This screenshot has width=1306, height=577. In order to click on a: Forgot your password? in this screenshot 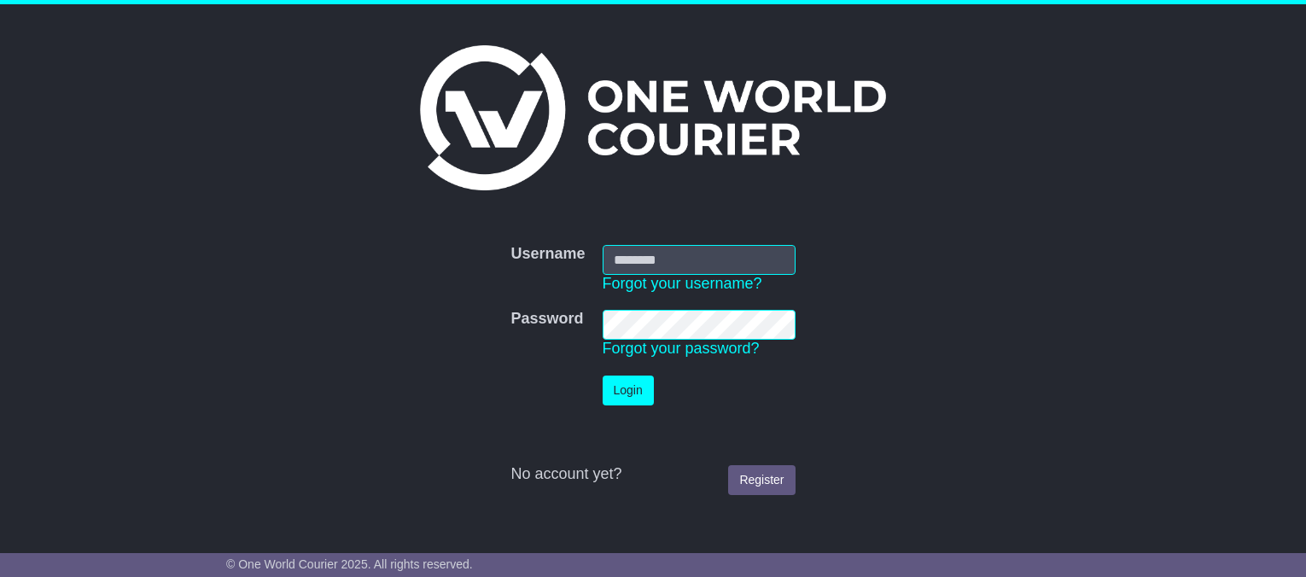, I will do `click(681, 348)`.